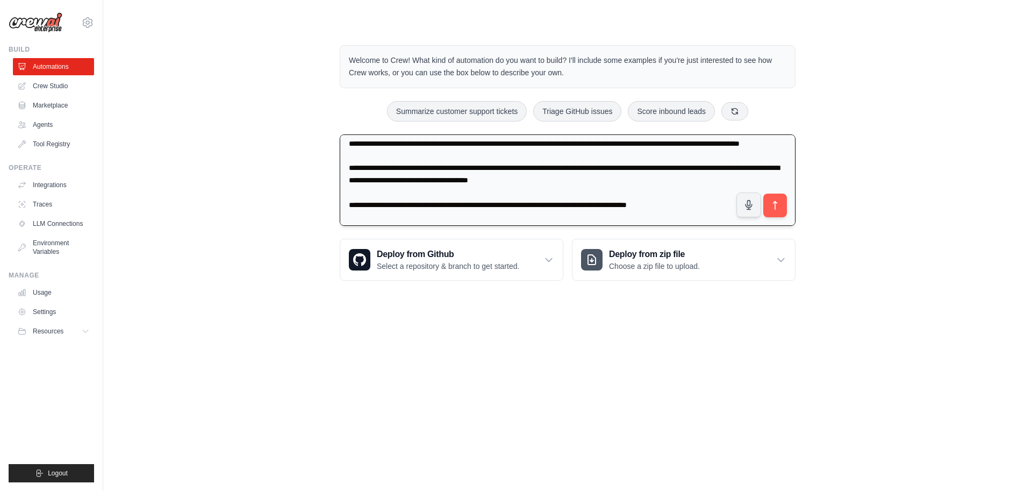 The height and width of the screenshot is (491, 1032). What do you see at coordinates (53, 247) in the screenshot?
I see `a: Environment Variables` at bounding box center [53, 247].